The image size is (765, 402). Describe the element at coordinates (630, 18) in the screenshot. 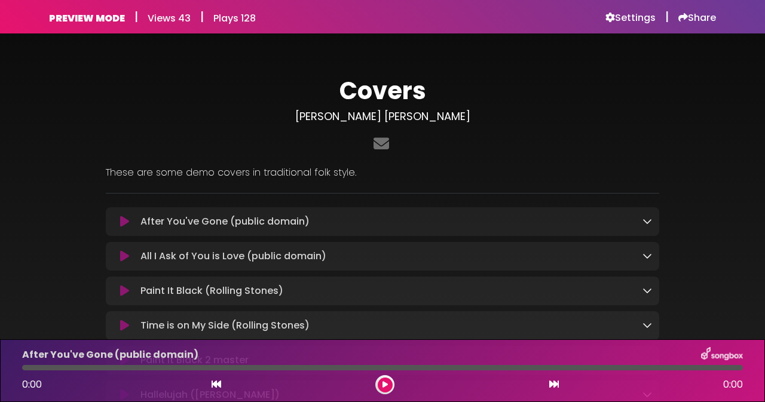

I see `h6: Settings` at that location.